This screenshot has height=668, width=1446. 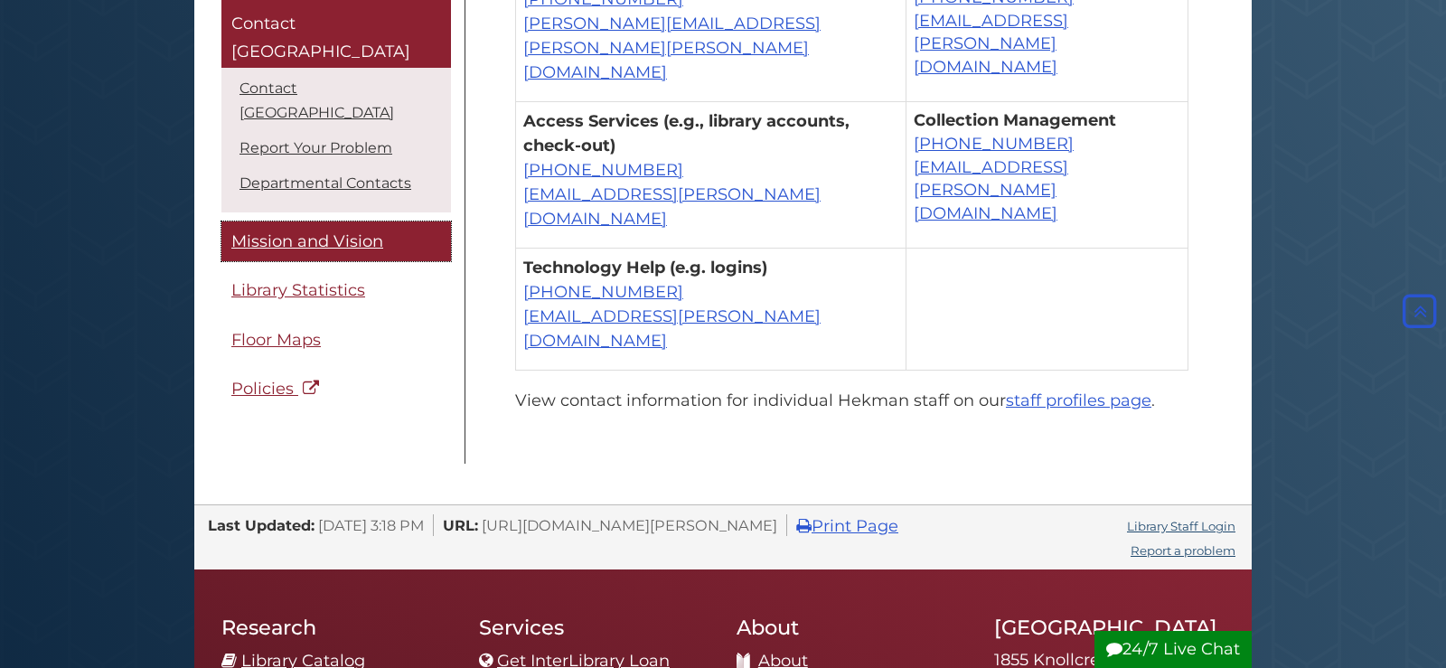 What do you see at coordinates (336, 627) in the screenshot?
I see `h2: Research` at bounding box center [336, 627].